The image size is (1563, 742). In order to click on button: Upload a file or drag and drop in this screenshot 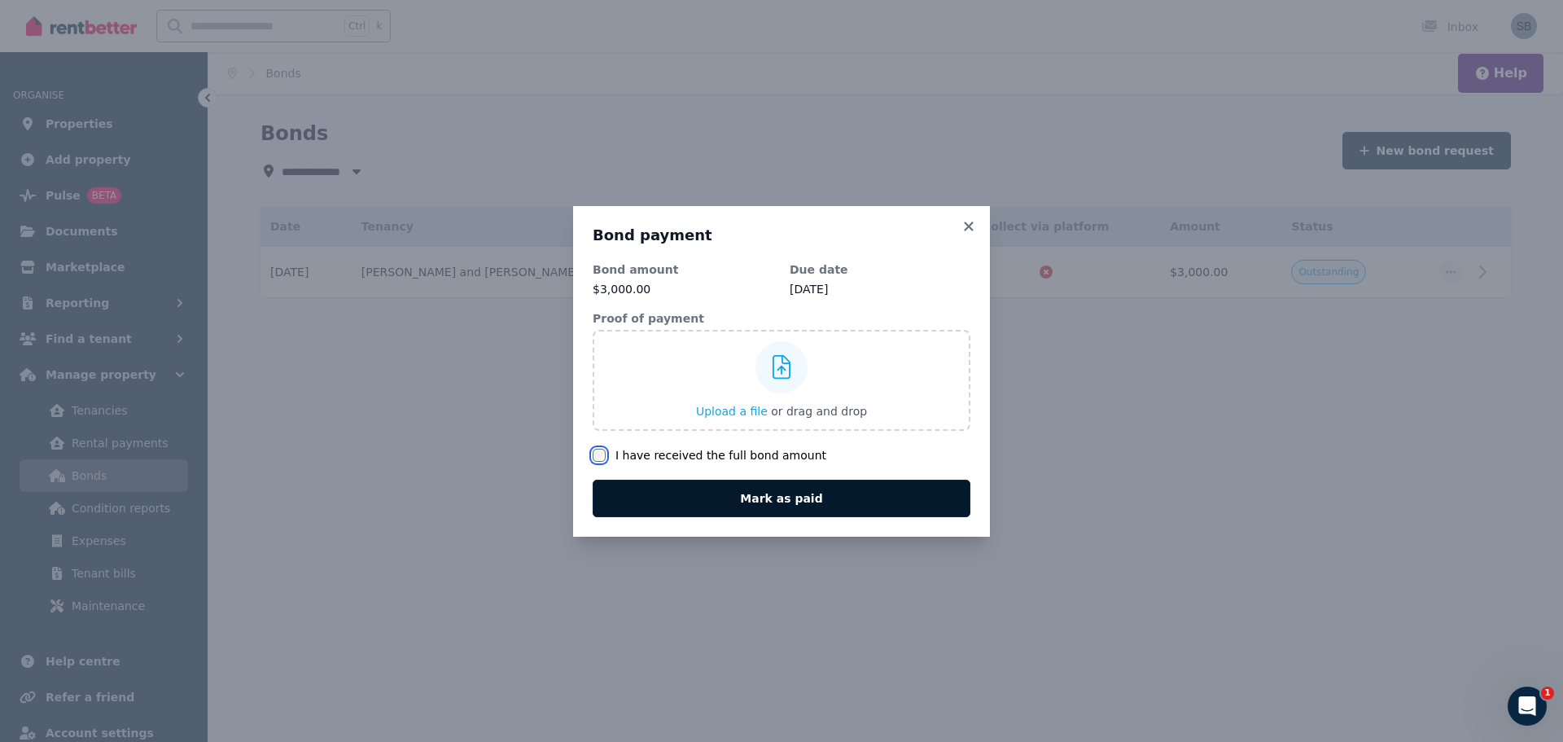, I will do `click(782, 411)`.